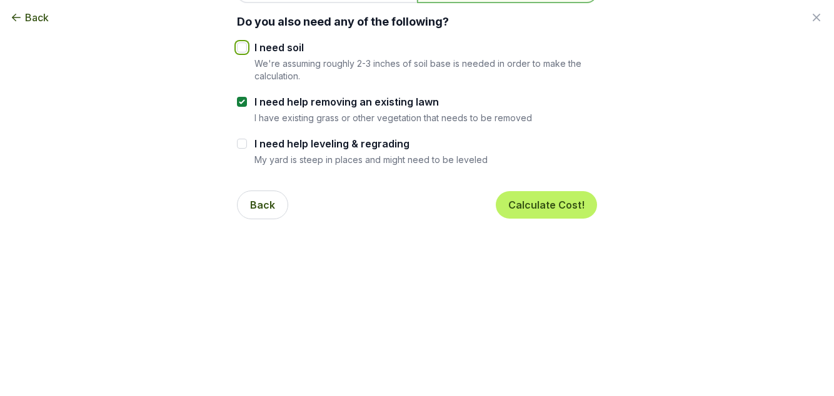  What do you see at coordinates (371, 159) in the screenshot?
I see `p: My yard is steep in places and might need to be leveled` at bounding box center [371, 159].